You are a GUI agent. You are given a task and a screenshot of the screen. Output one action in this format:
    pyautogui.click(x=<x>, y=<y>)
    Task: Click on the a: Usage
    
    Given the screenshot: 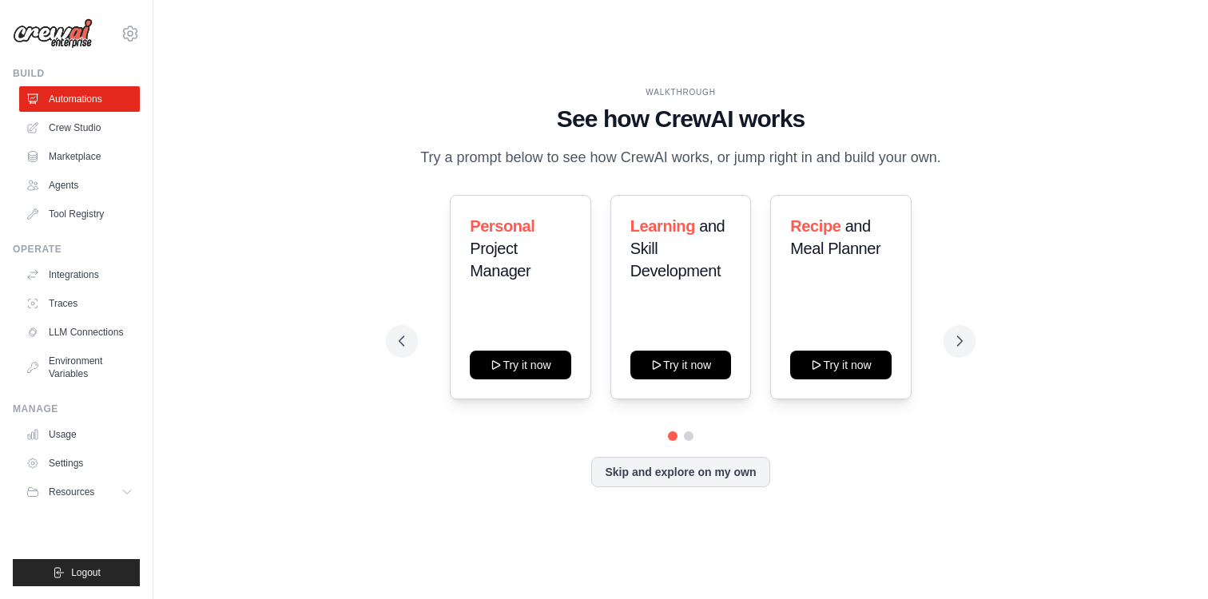 What is the action you would take?
    pyautogui.click(x=79, y=435)
    